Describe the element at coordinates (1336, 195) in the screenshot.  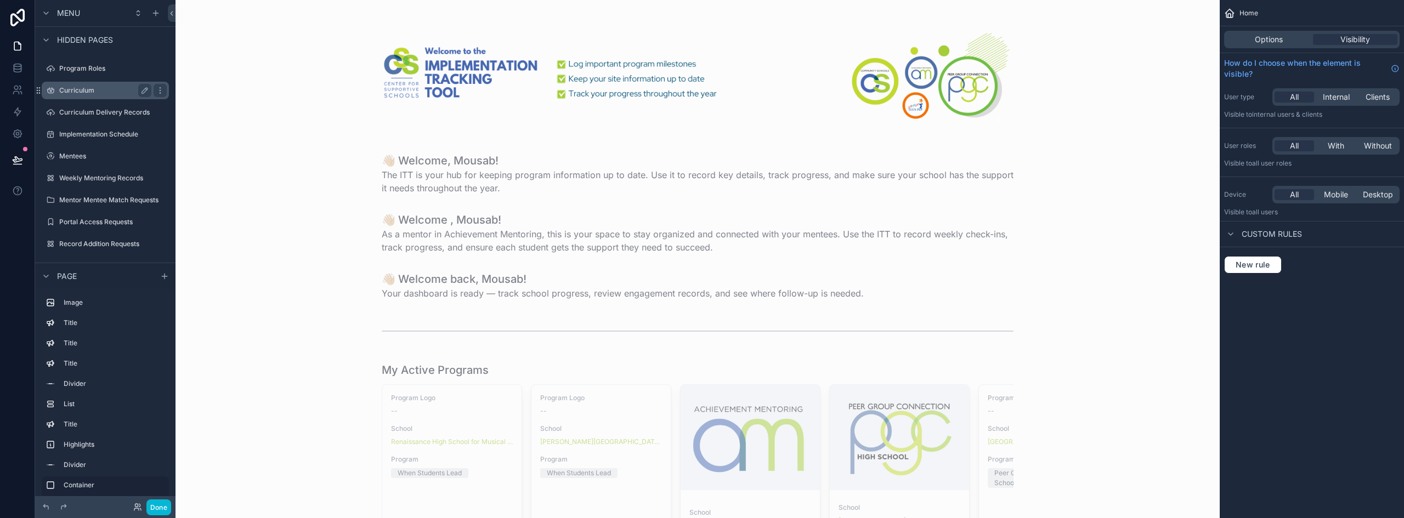
I see `span: Mobile` at that location.